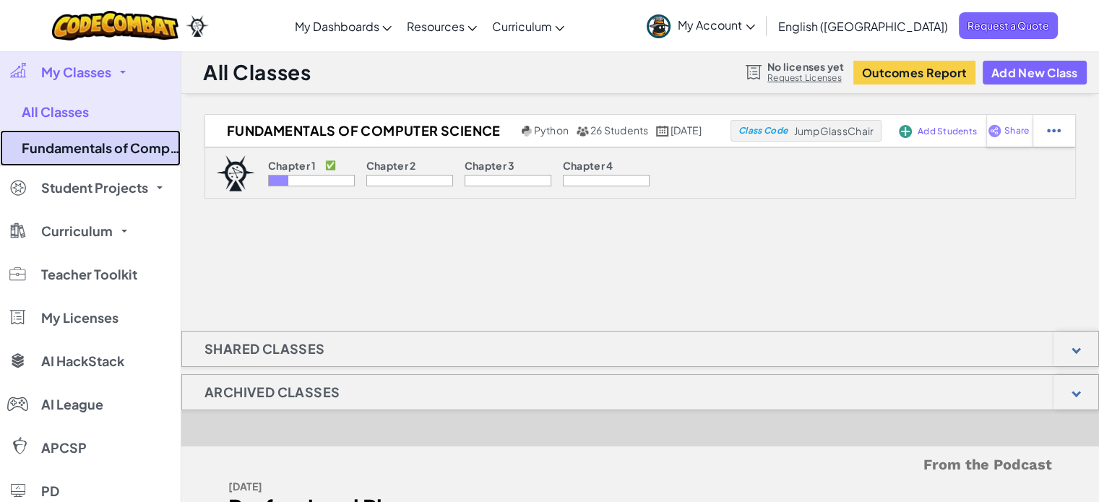 This screenshot has width=1099, height=502. I want to click on img: IconShare_Purple.svg, so click(994, 131).